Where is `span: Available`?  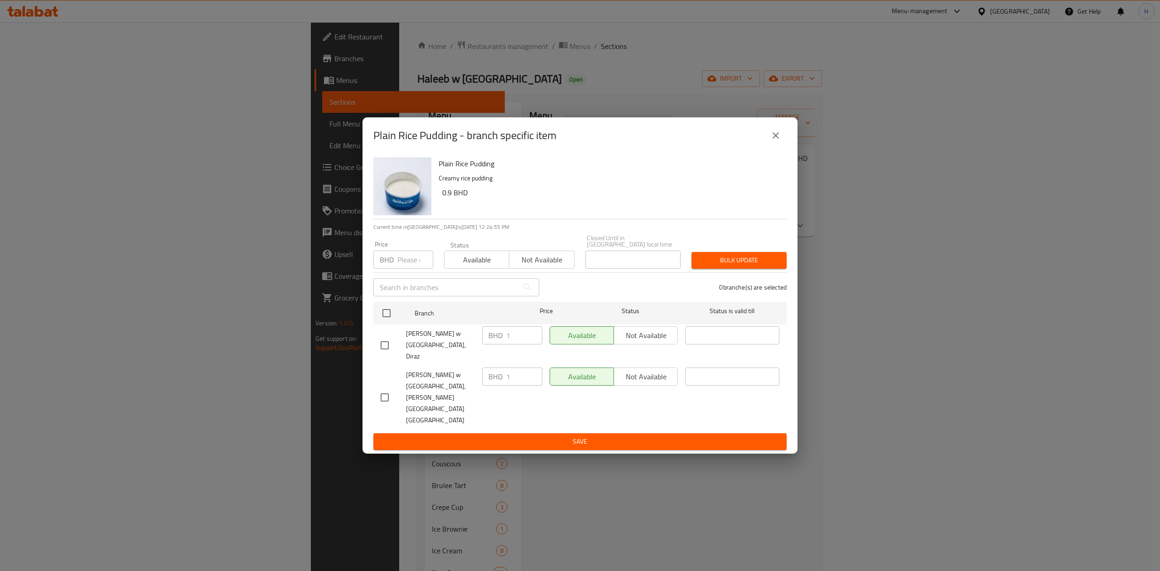 span: Available is located at coordinates (477, 260).